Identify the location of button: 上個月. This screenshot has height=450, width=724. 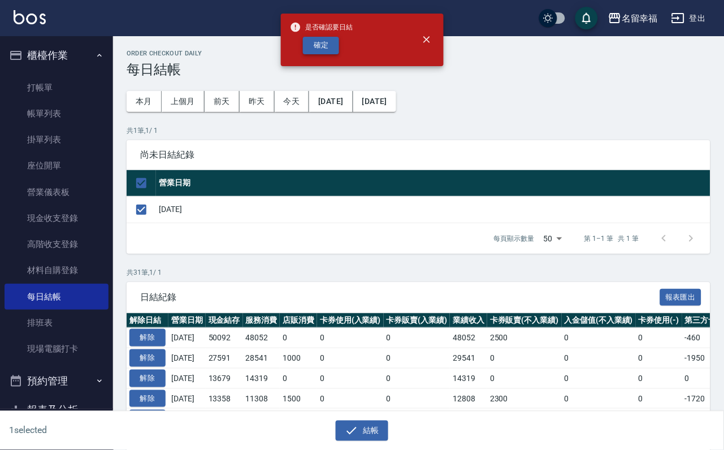
(183, 101).